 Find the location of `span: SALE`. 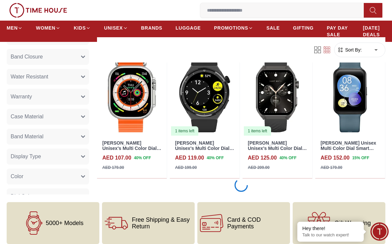

span: SALE is located at coordinates (273, 28).